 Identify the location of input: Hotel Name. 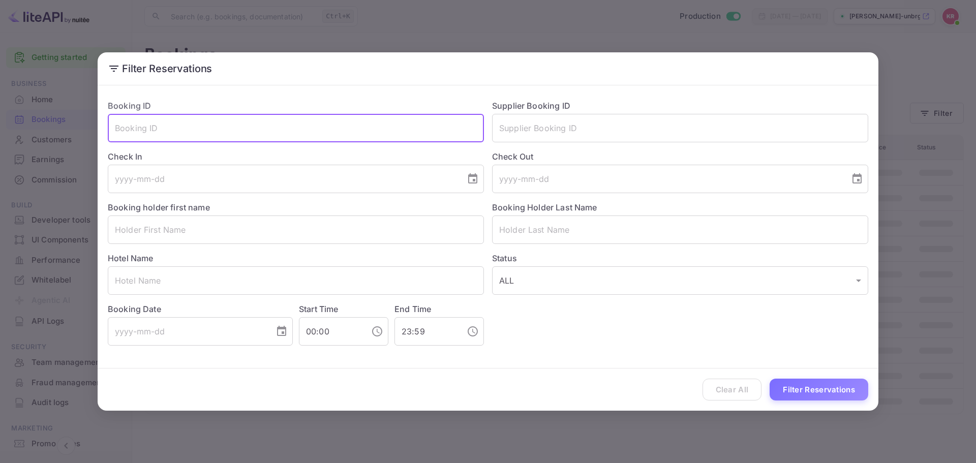
(296, 280).